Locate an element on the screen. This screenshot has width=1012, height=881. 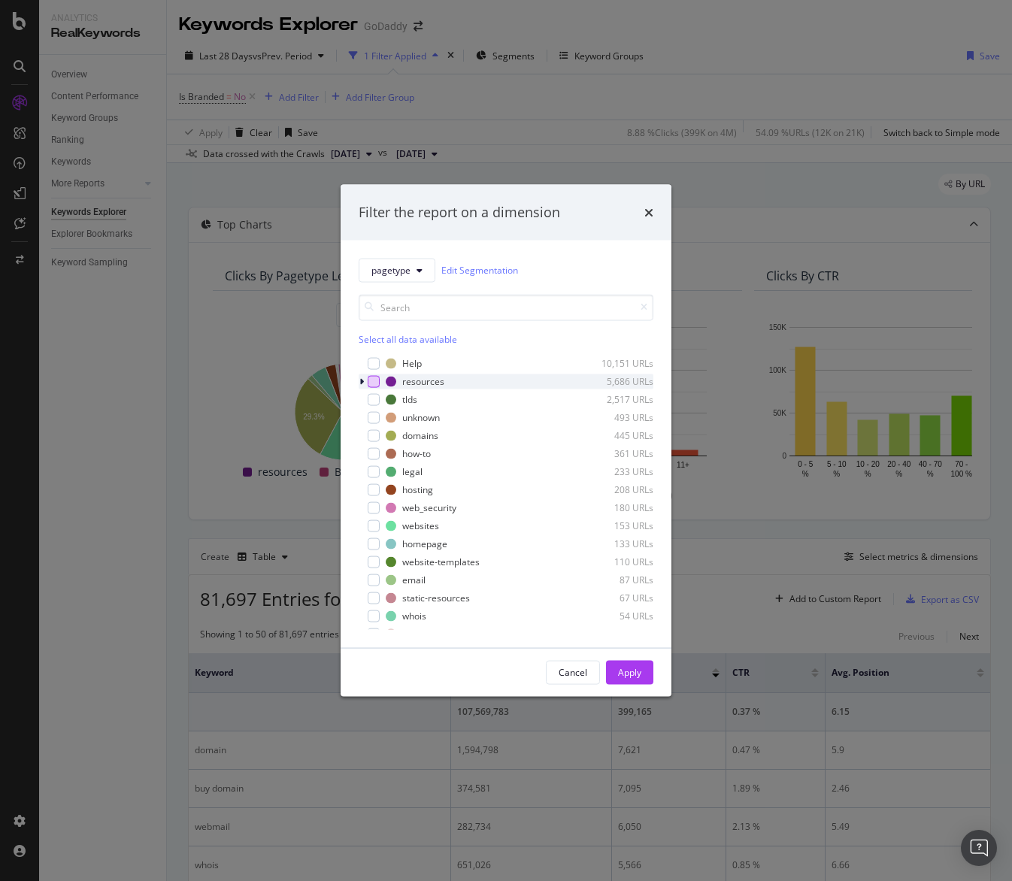
div: 208 URLs is located at coordinates (616, 489).